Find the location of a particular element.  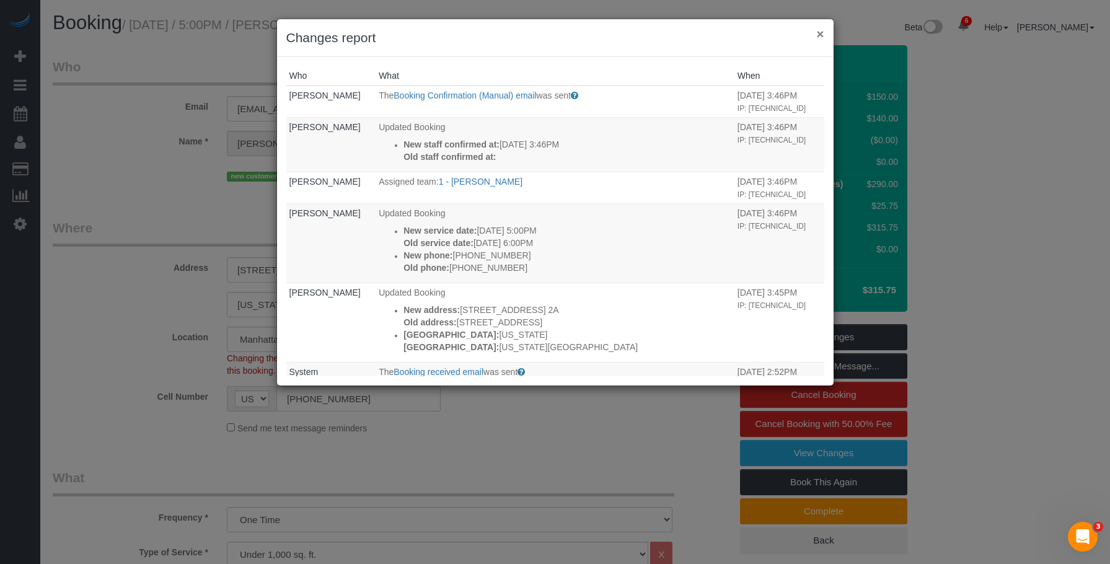

th: What is located at coordinates (555, 76).